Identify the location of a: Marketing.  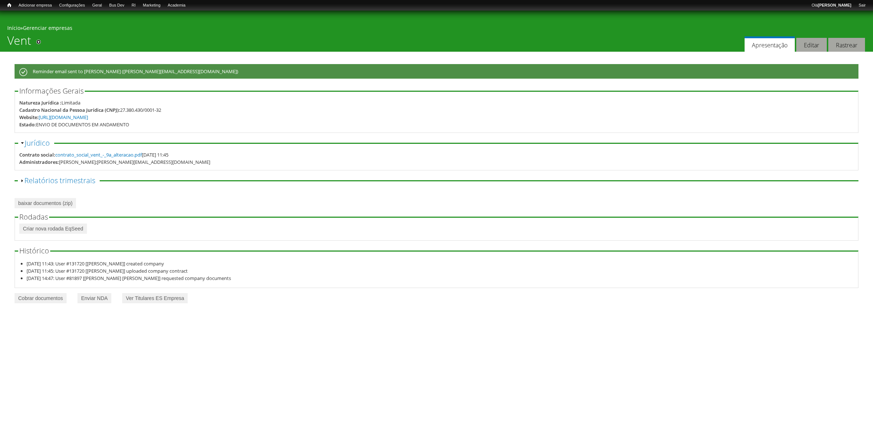
(152, 5).